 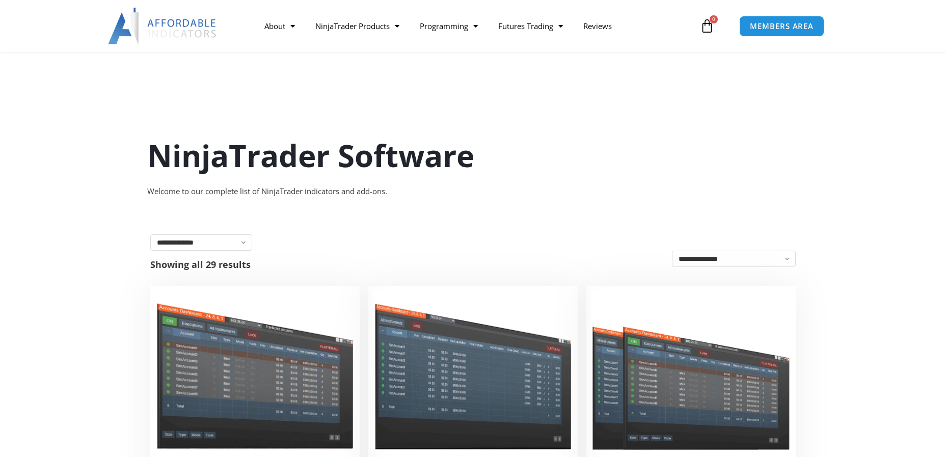 I want to click on a: MEMBERS AREA, so click(x=782, y=26).